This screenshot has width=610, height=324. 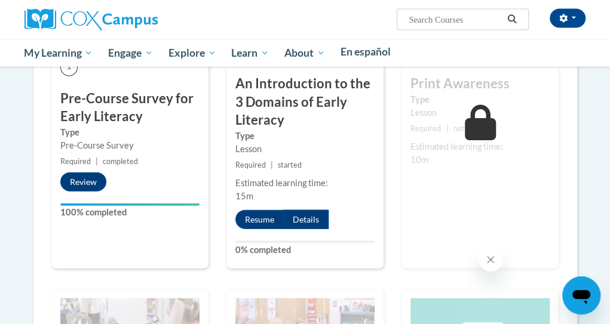 What do you see at coordinates (250, 53) in the screenshot?
I see `a: Learn` at bounding box center [250, 53].